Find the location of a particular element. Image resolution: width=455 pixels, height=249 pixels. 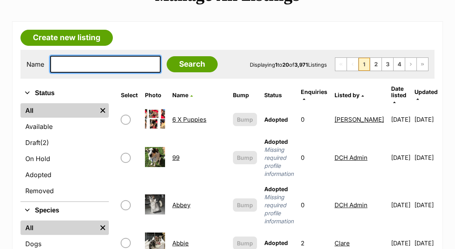

a: Create new listing is located at coordinates (67, 38).